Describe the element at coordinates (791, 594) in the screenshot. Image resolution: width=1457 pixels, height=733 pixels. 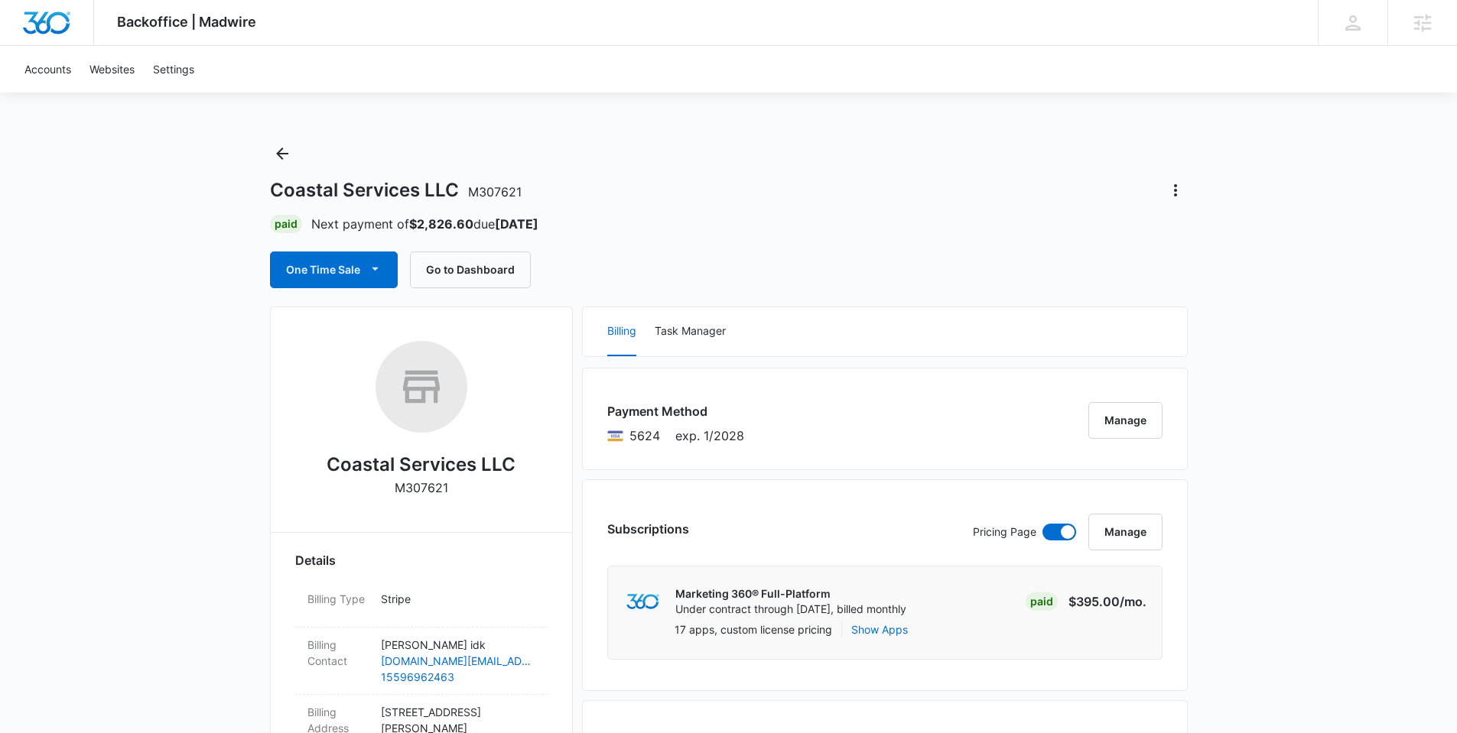
I see `p: Marketing 360® Full-Platform` at that location.